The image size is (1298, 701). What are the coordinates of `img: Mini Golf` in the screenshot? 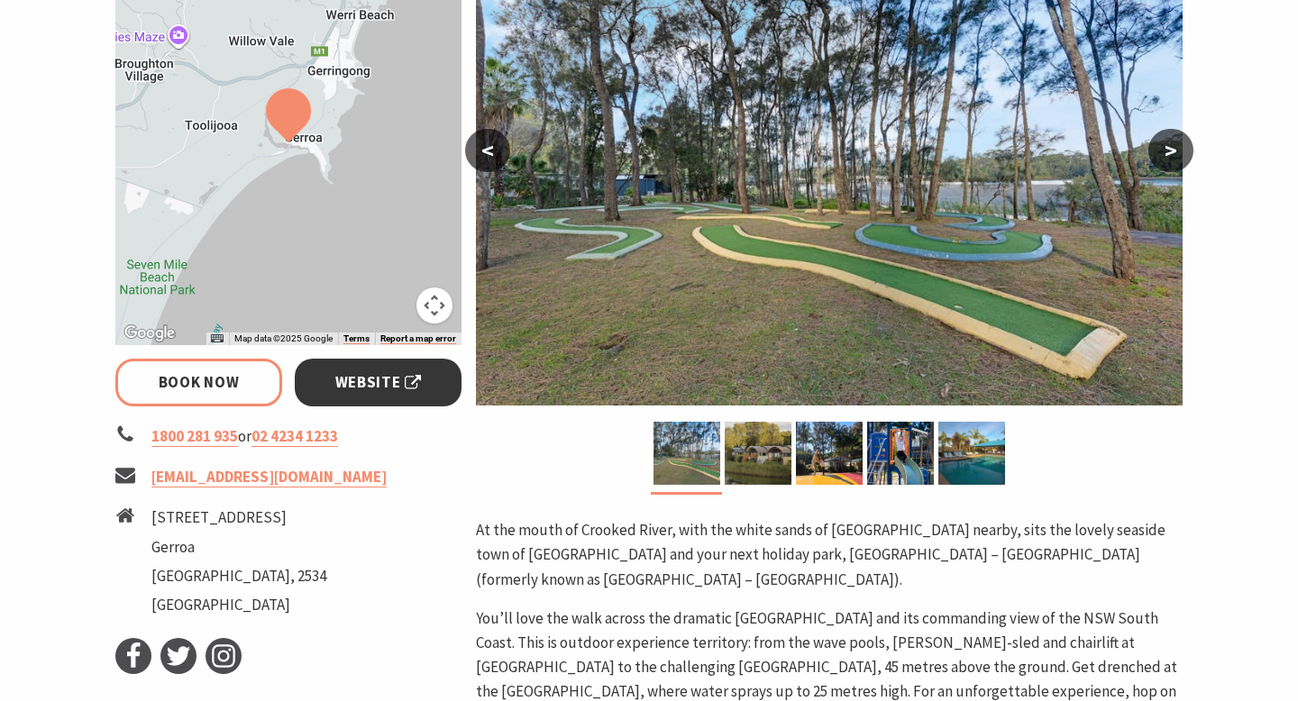 It's located at (687, 453).